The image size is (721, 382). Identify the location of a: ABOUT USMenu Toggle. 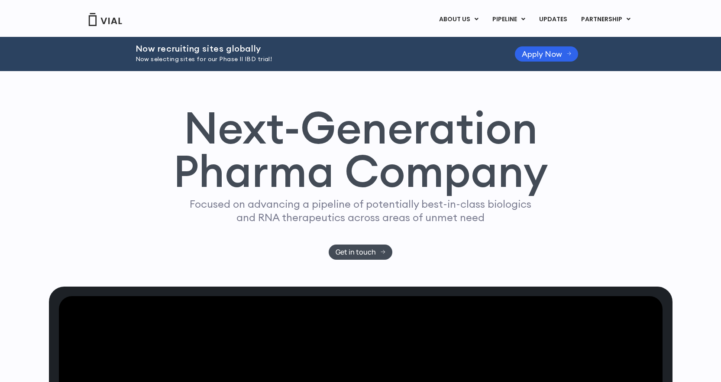
(459, 19).